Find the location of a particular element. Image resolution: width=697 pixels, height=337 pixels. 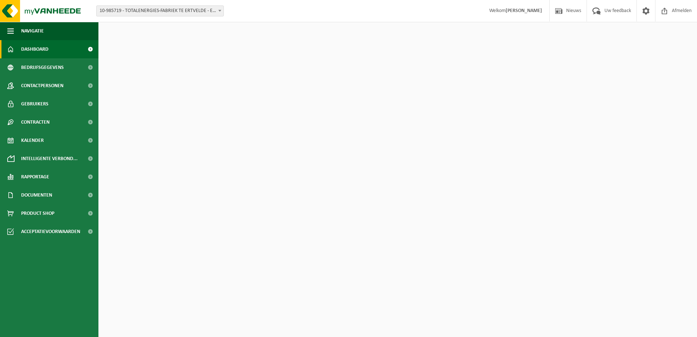

span: Product Shop is located at coordinates (38, 213).